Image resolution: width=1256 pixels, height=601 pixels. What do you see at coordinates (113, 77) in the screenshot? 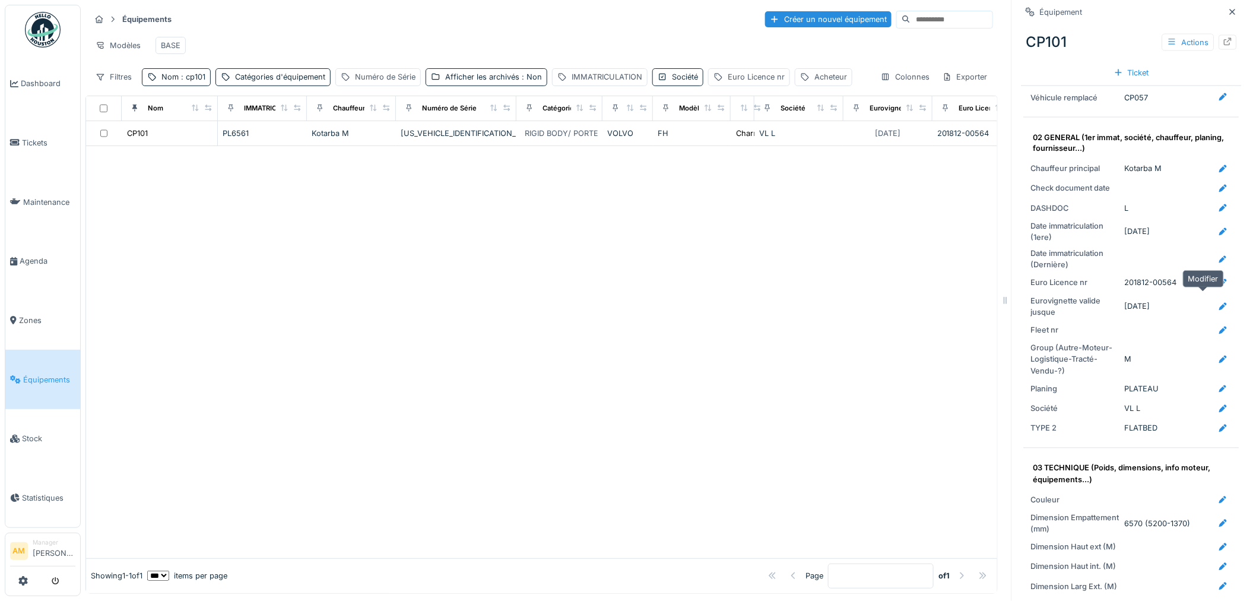
I see `div: Filtres` at bounding box center [113, 77].